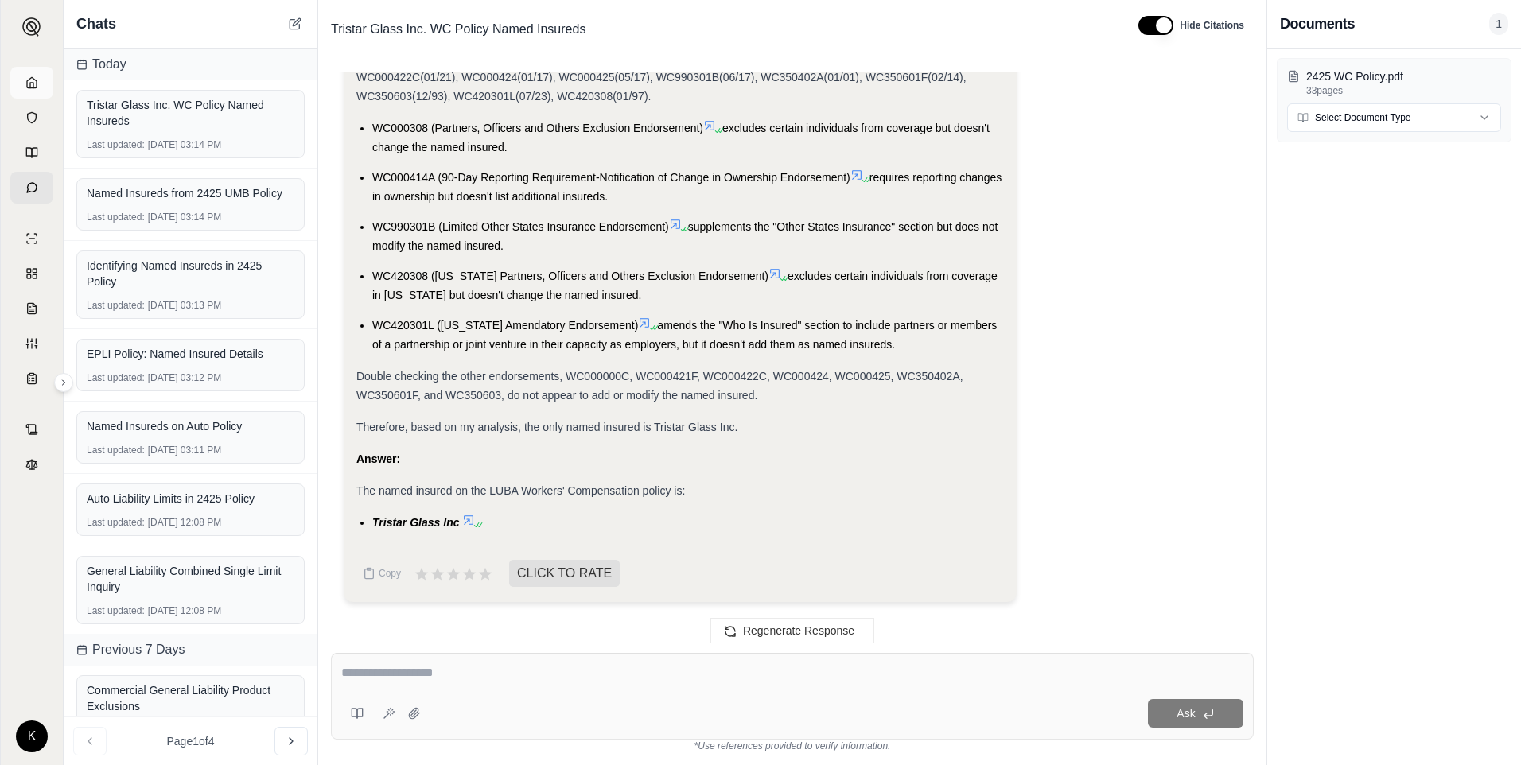 The image size is (1521, 765). I want to click on p: 2425 WC Policy.pdf, so click(1403, 76).